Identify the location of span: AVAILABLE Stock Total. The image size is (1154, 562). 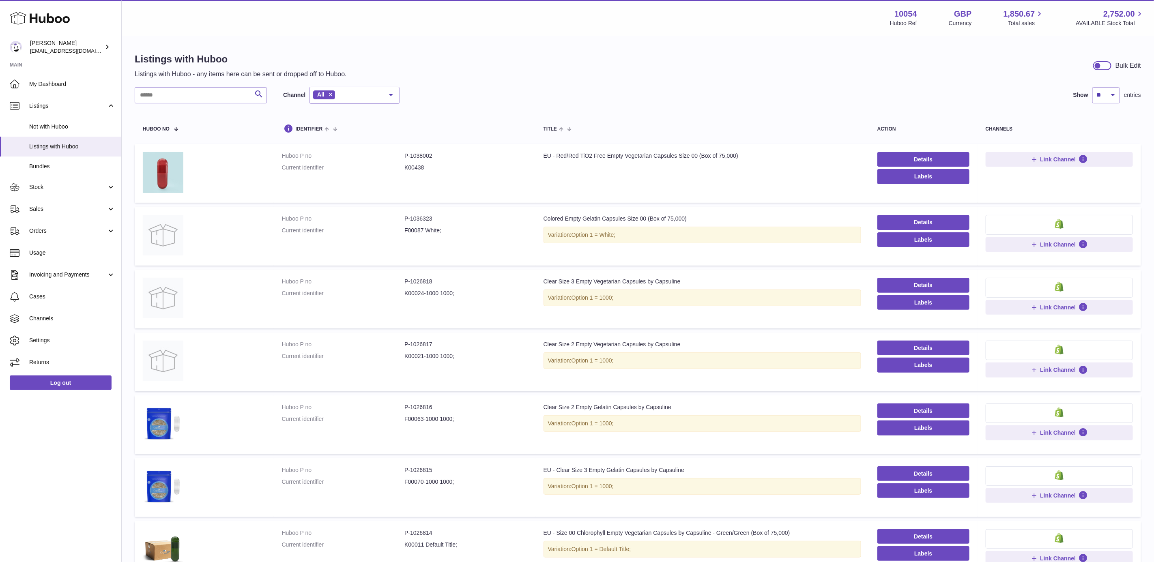
(1109, 23).